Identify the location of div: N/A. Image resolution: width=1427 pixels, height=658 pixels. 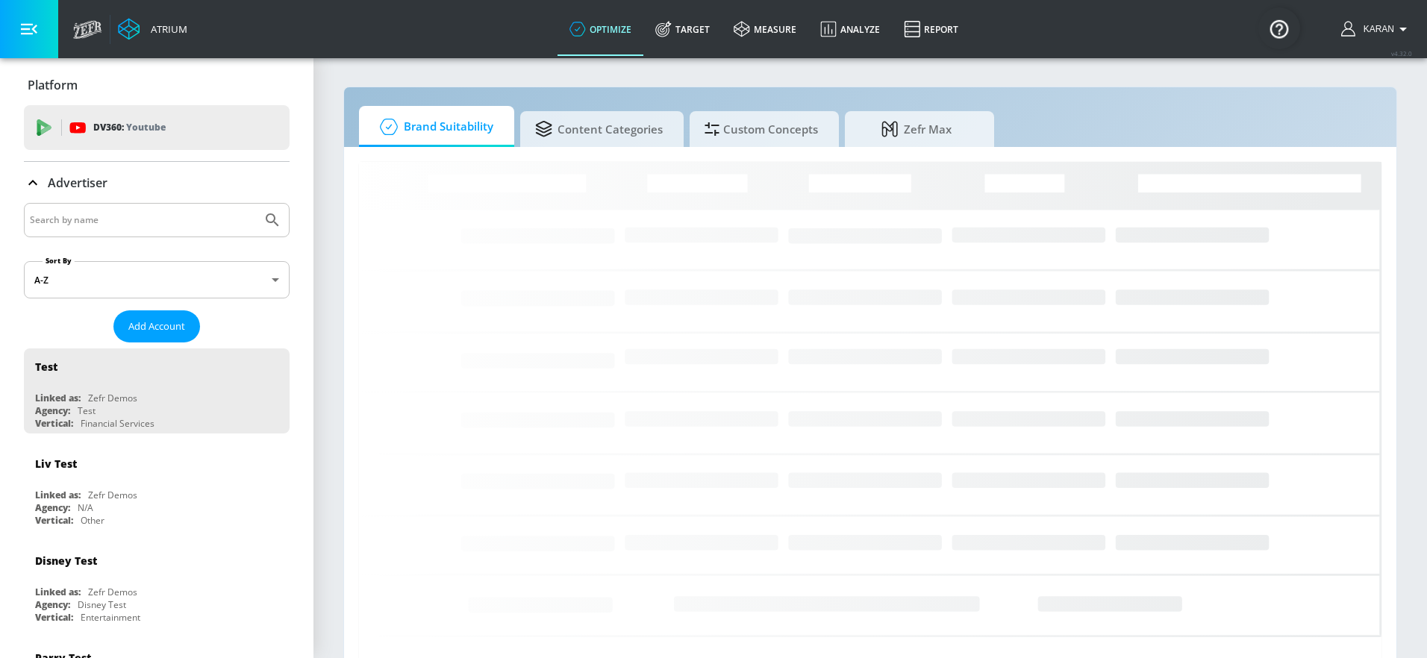
(85, 508).